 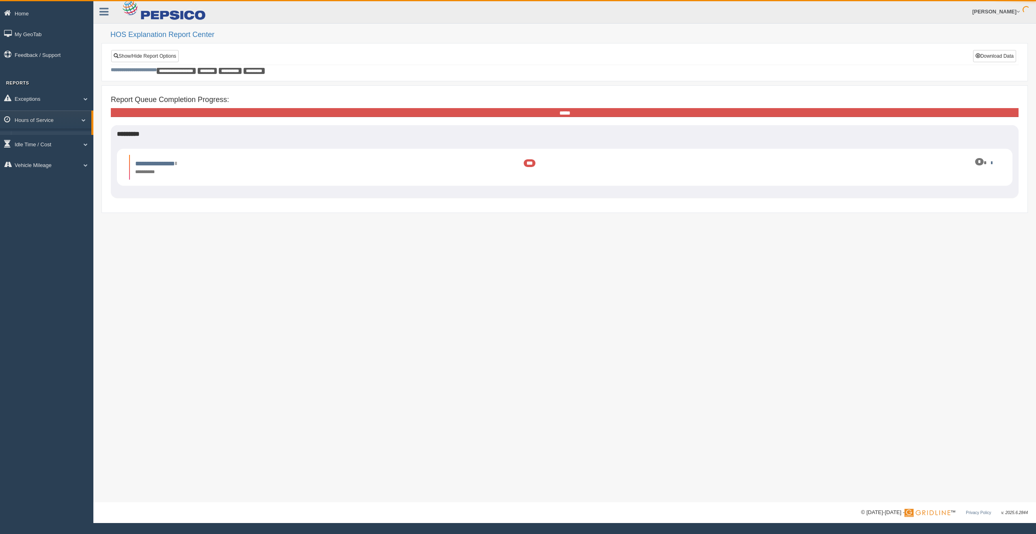 I want to click on a: Privacy Policy, so click(x=979, y=512).